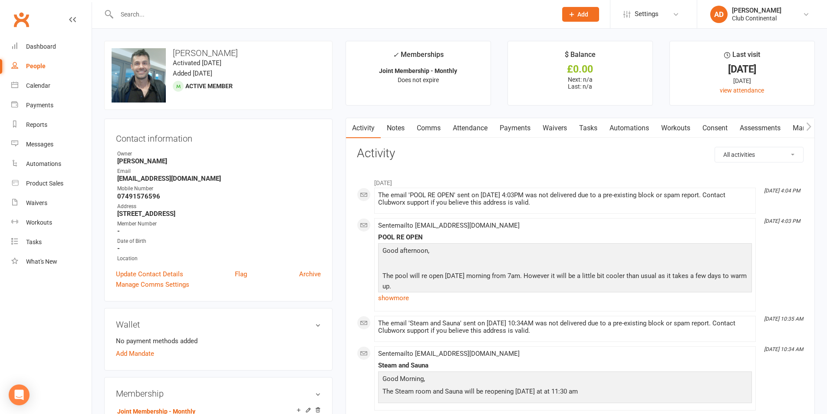 The image size is (827, 414). Describe the element at coordinates (41, 46) in the screenshot. I see `div: Dashboard` at that location.